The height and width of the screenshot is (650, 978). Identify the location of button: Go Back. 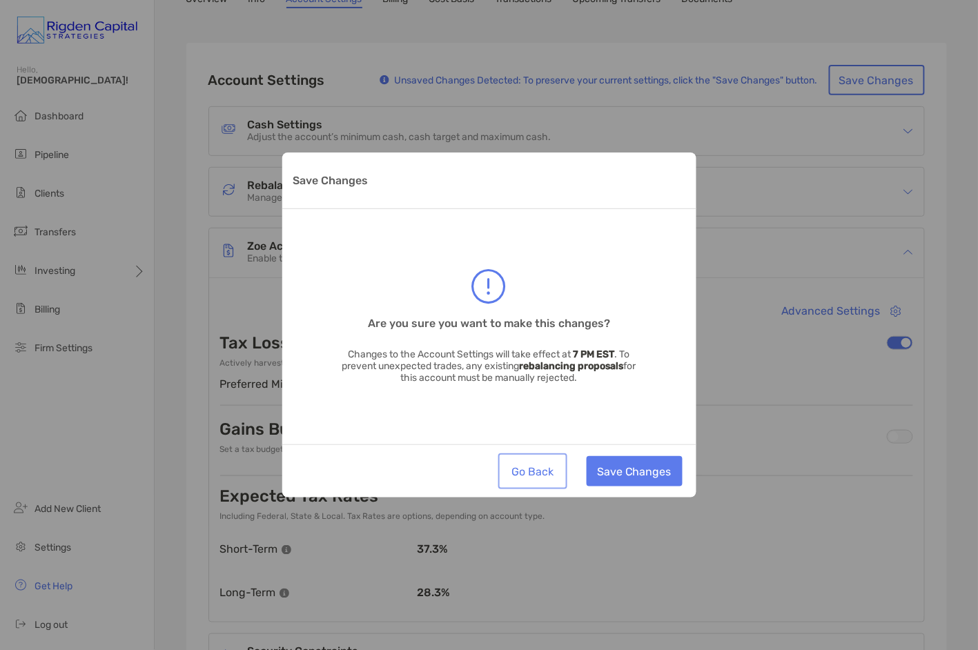
(533, 471).